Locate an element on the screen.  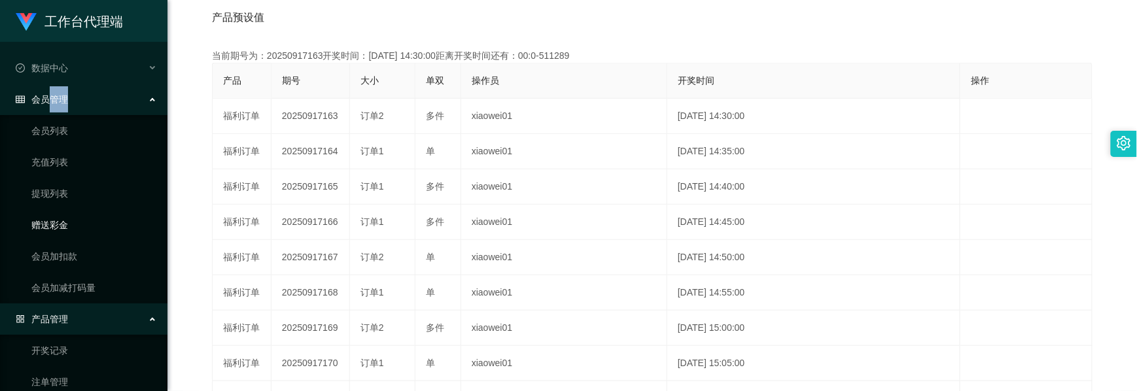
td: 20250917163 is located at coordinates (311, 116).